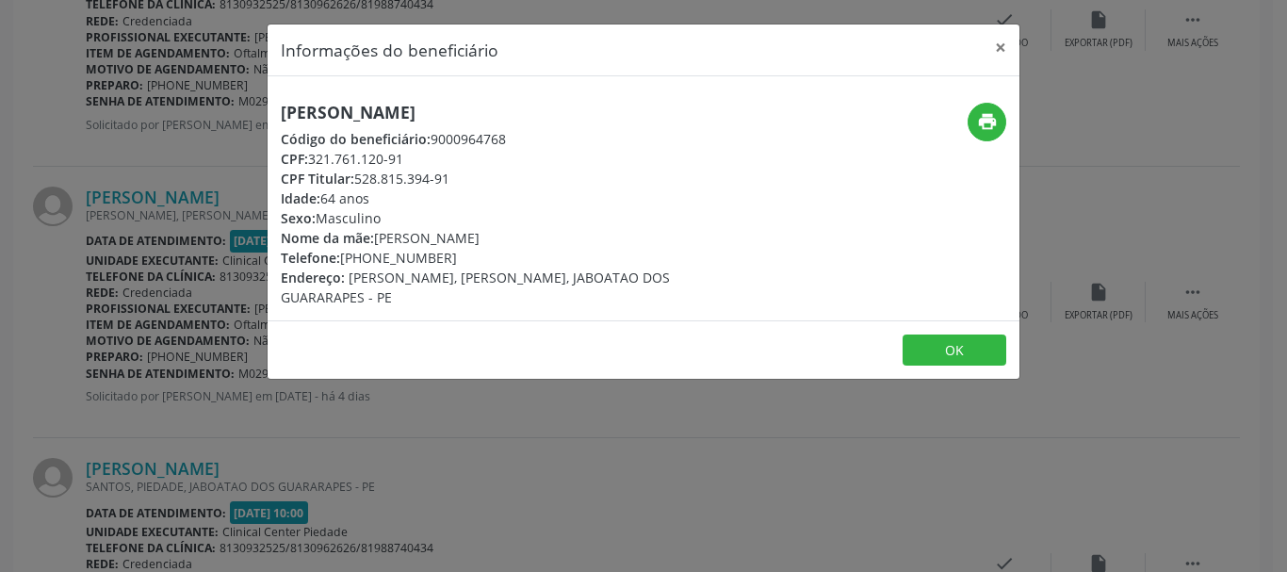 The height and width of the screenshot is (572, 1287). I want to click on div: Masculino, so click(518, 218).